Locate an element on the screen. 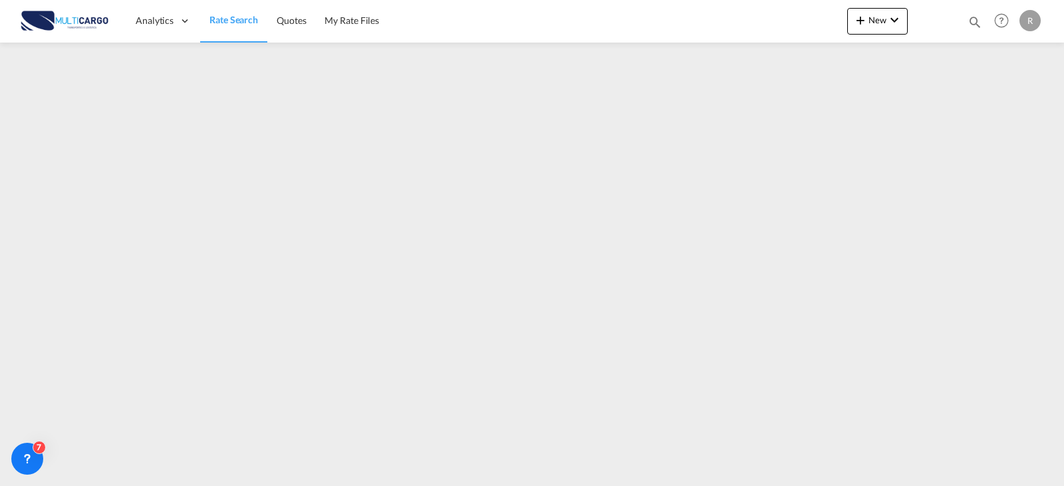 The image size is (1064, 486). span: Analytics is located at coordinates (154, 21).